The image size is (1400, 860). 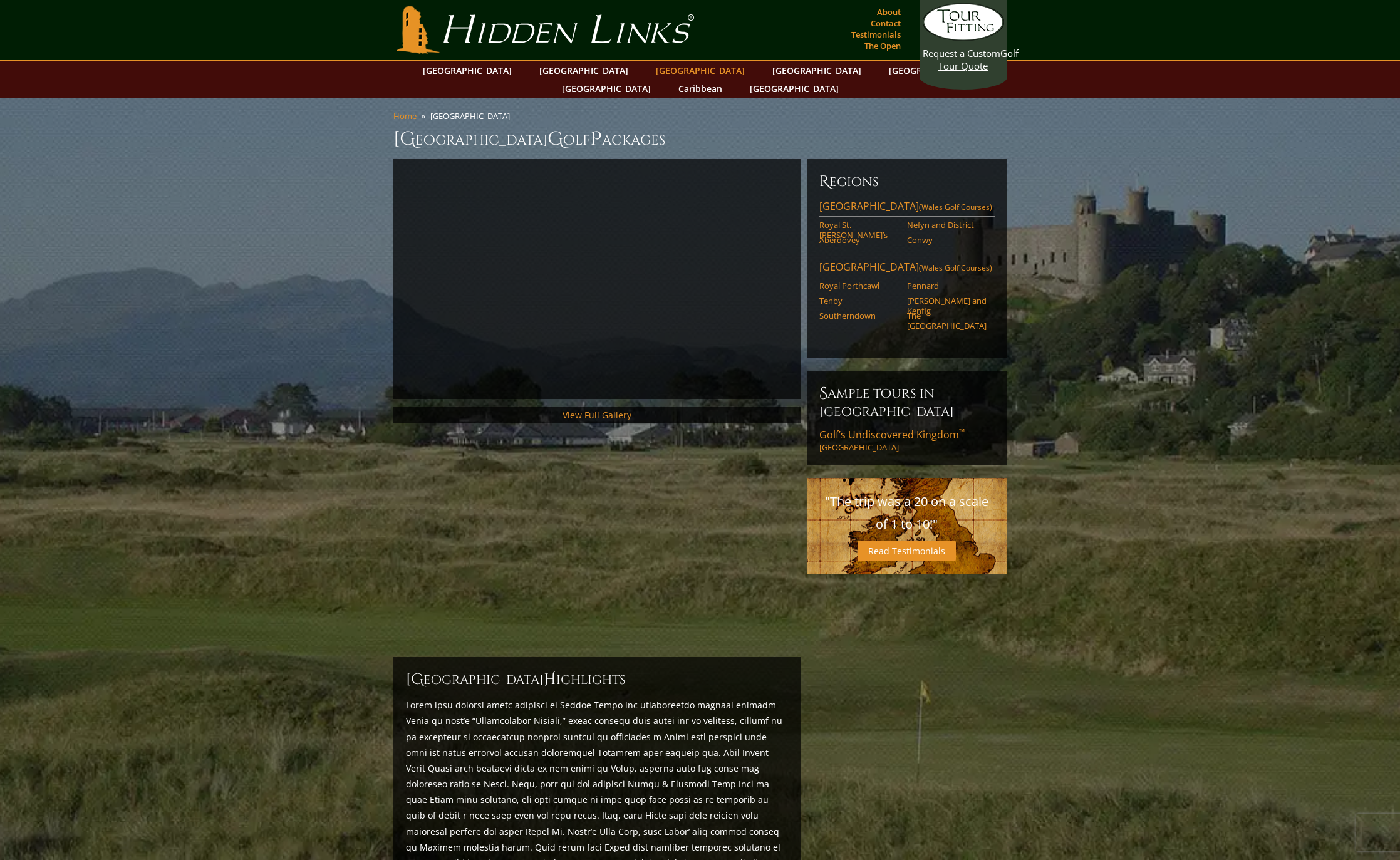 I want to click on a: Home, so click(x=405, y=115).